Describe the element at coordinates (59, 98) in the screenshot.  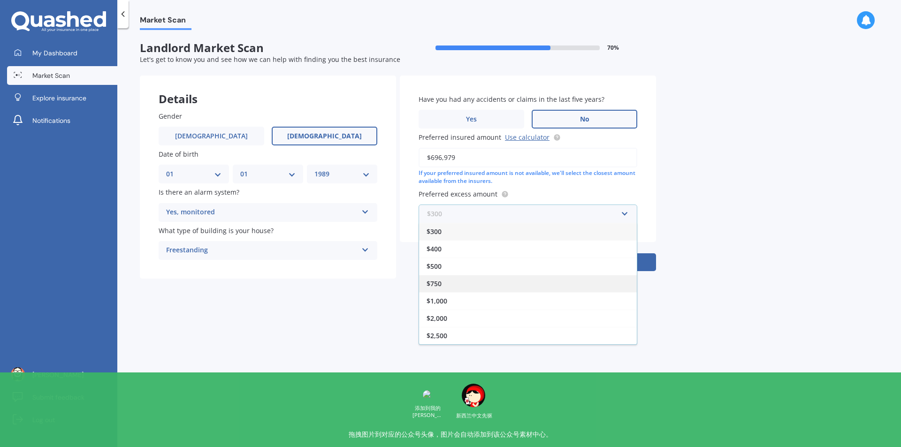
I see `span: Explore insurance` at that location.